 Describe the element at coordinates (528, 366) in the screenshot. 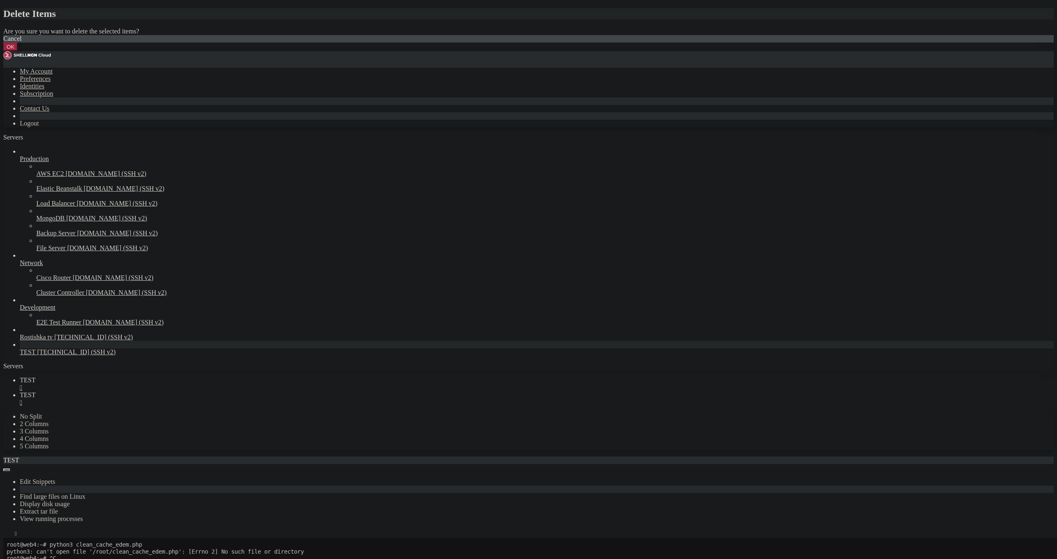

I see `div: Servers` at that location.